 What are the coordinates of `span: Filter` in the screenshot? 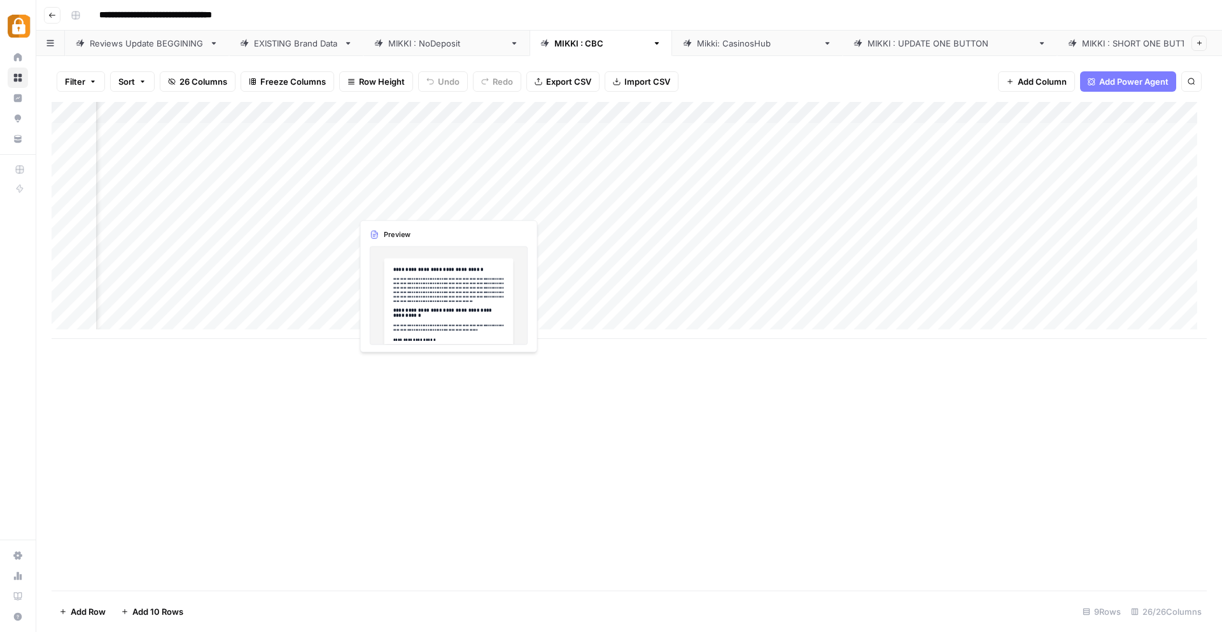 It's located at (75, 81).